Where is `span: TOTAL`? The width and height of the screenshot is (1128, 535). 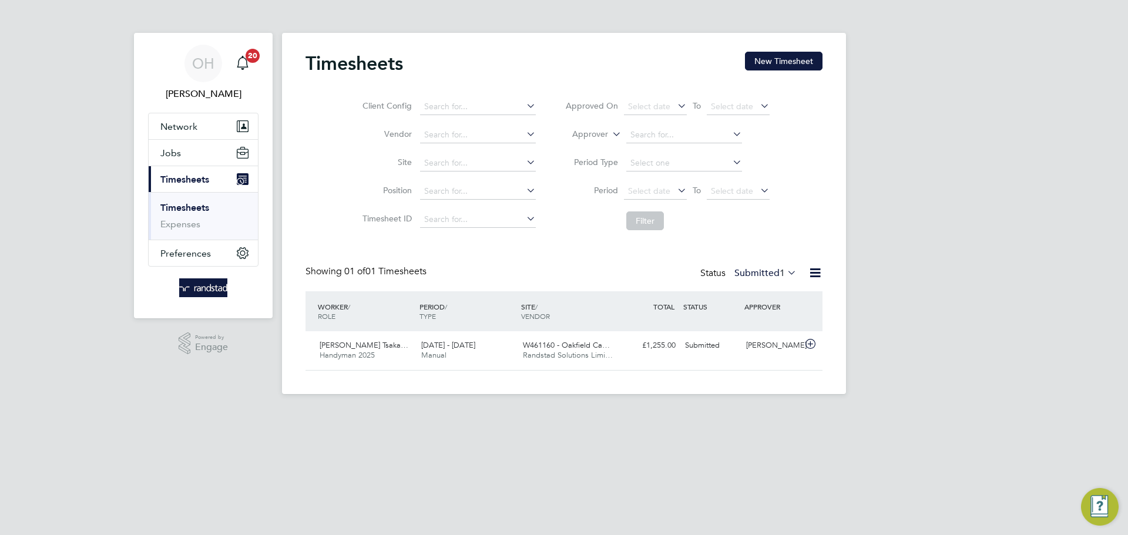 span: TOTAL is located at coordinates (664, 307).